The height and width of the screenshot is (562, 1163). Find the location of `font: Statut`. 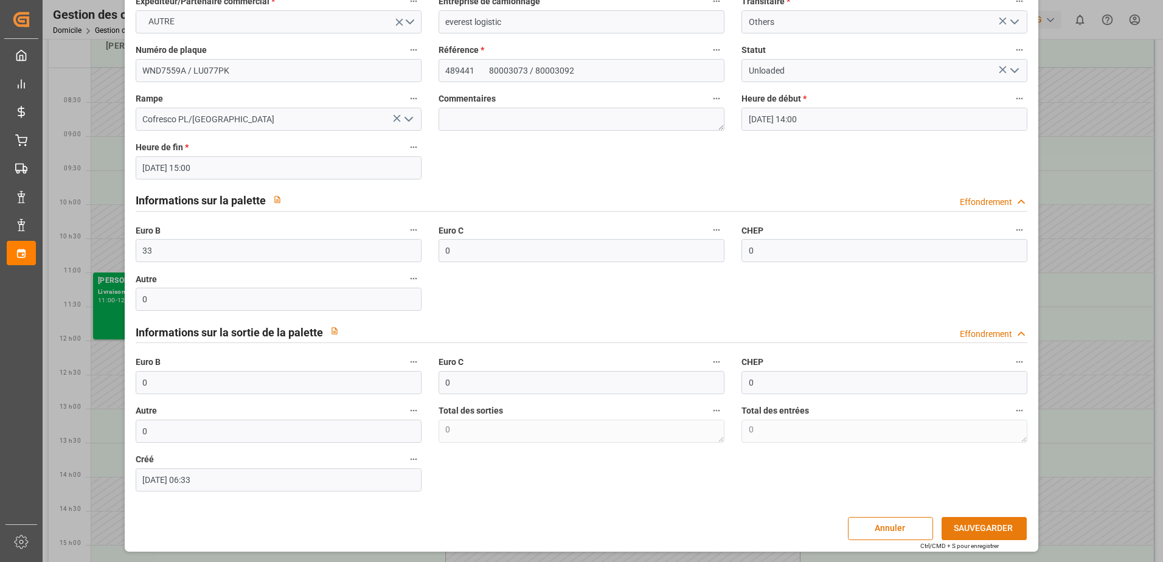

font: Statut is located at coordinates (754, 50).